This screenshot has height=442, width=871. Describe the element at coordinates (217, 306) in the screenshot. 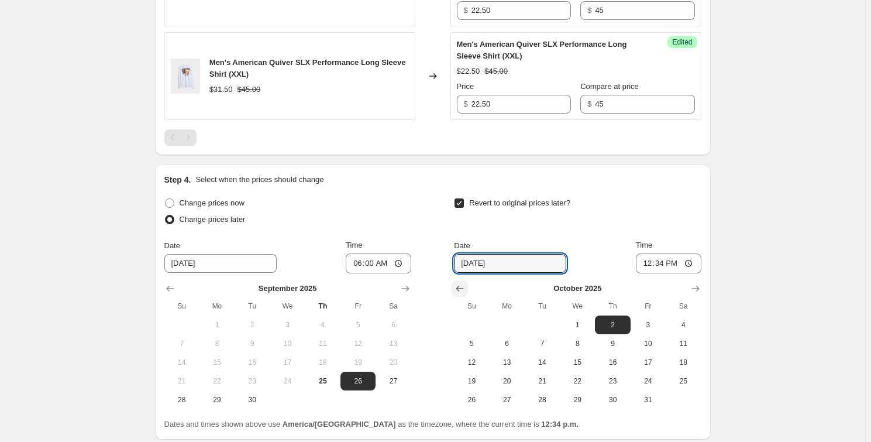

I see `span: Mo` at that location.